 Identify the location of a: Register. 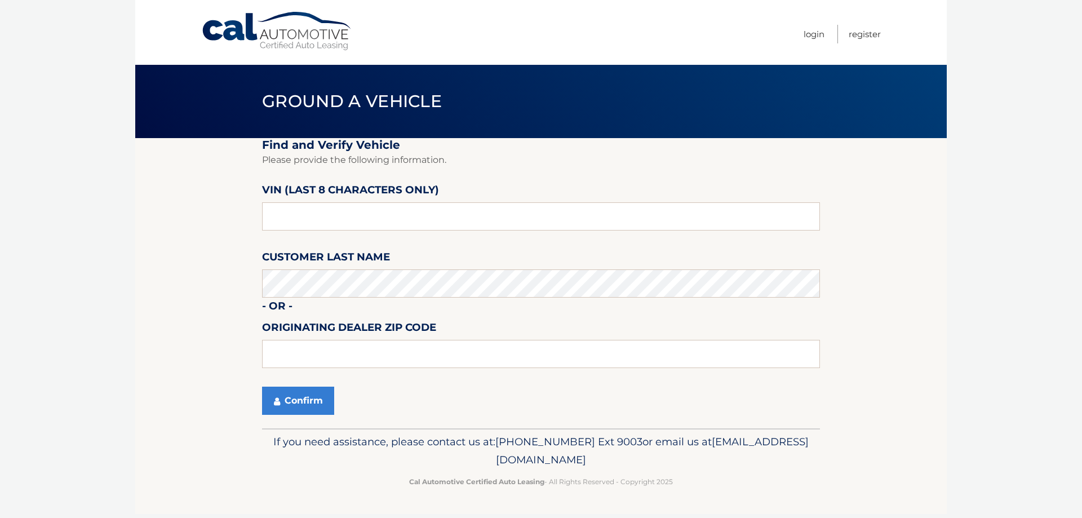
(864, 34).